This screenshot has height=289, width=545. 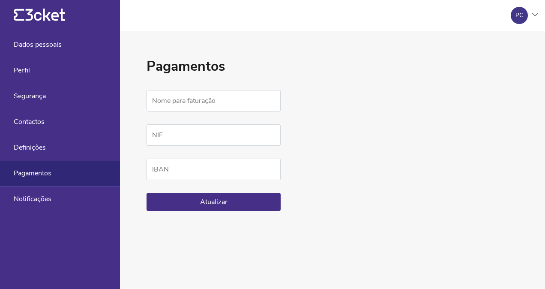 What do you see at coordinates (30, 147) in the screenshot?
I see `span: Definições` at bounding box center [30, 147].